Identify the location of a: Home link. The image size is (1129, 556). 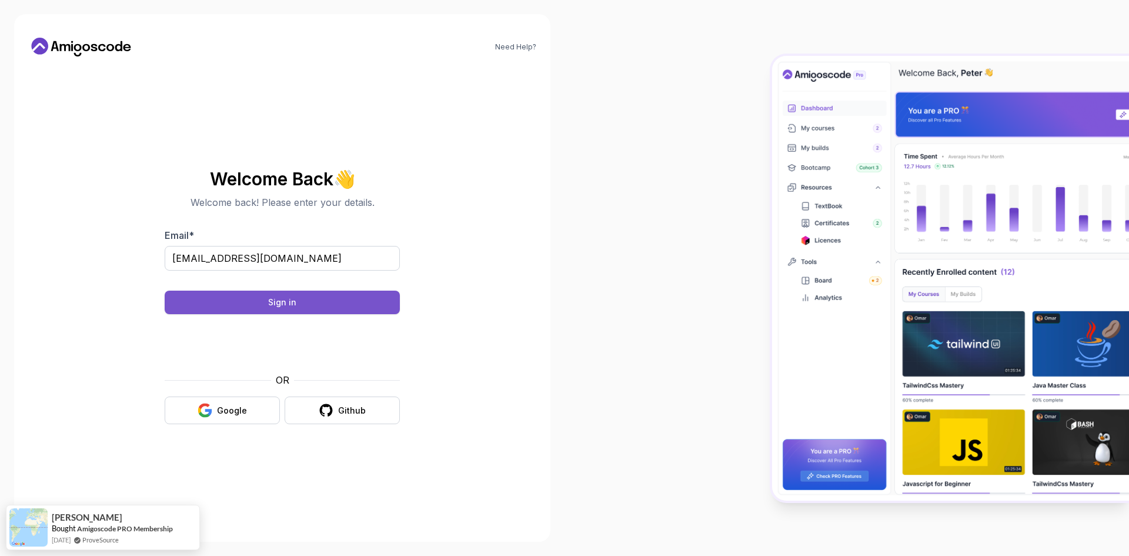
(81, 47).